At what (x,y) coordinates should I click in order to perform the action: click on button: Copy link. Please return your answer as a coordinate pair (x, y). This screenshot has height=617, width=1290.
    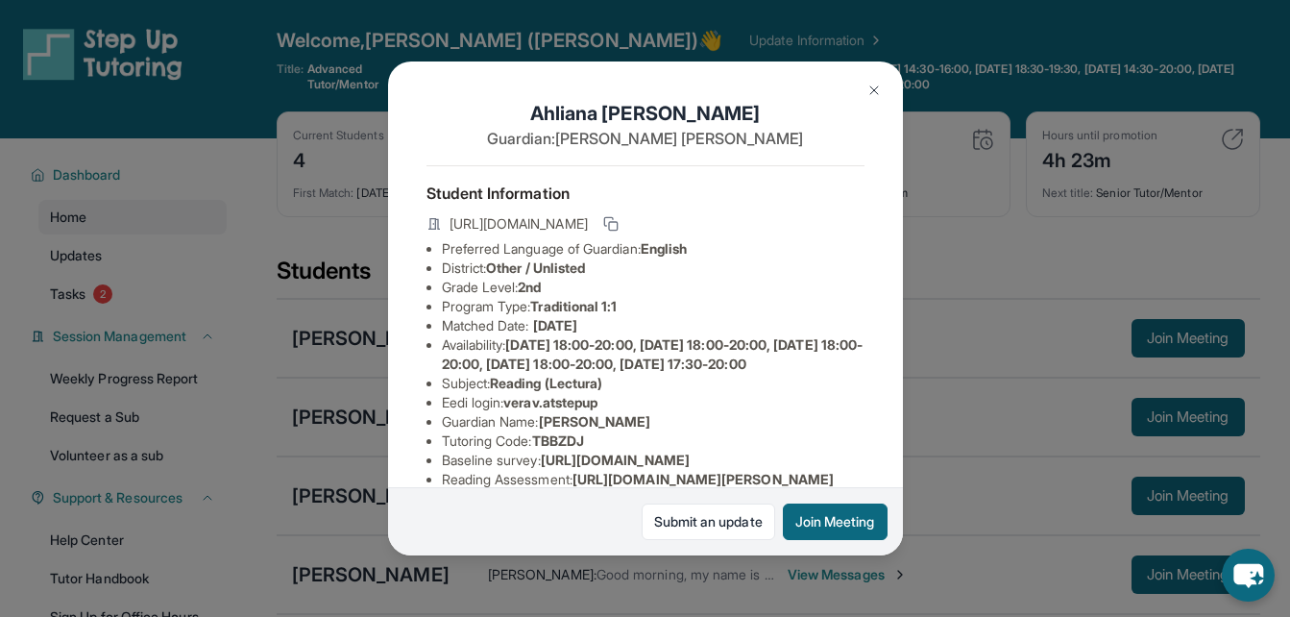
    Looking at the image, I should click on (611, 224).